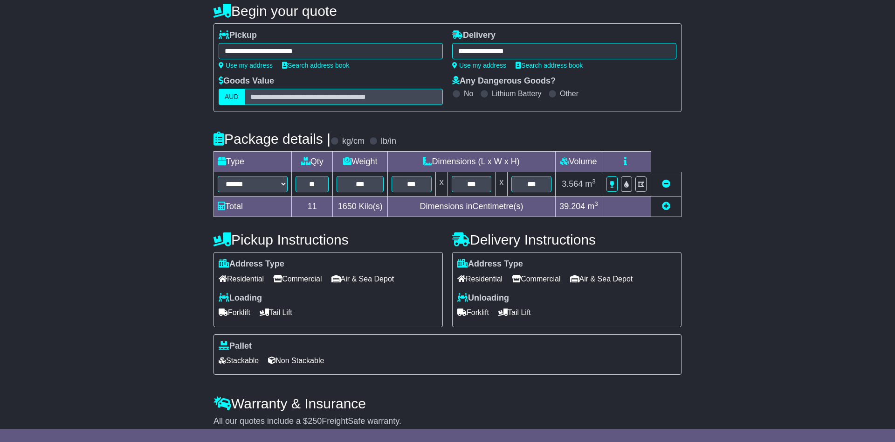 This screenshot has height=442, width=895. I want to click on label: Delivery, so click(474, 35).